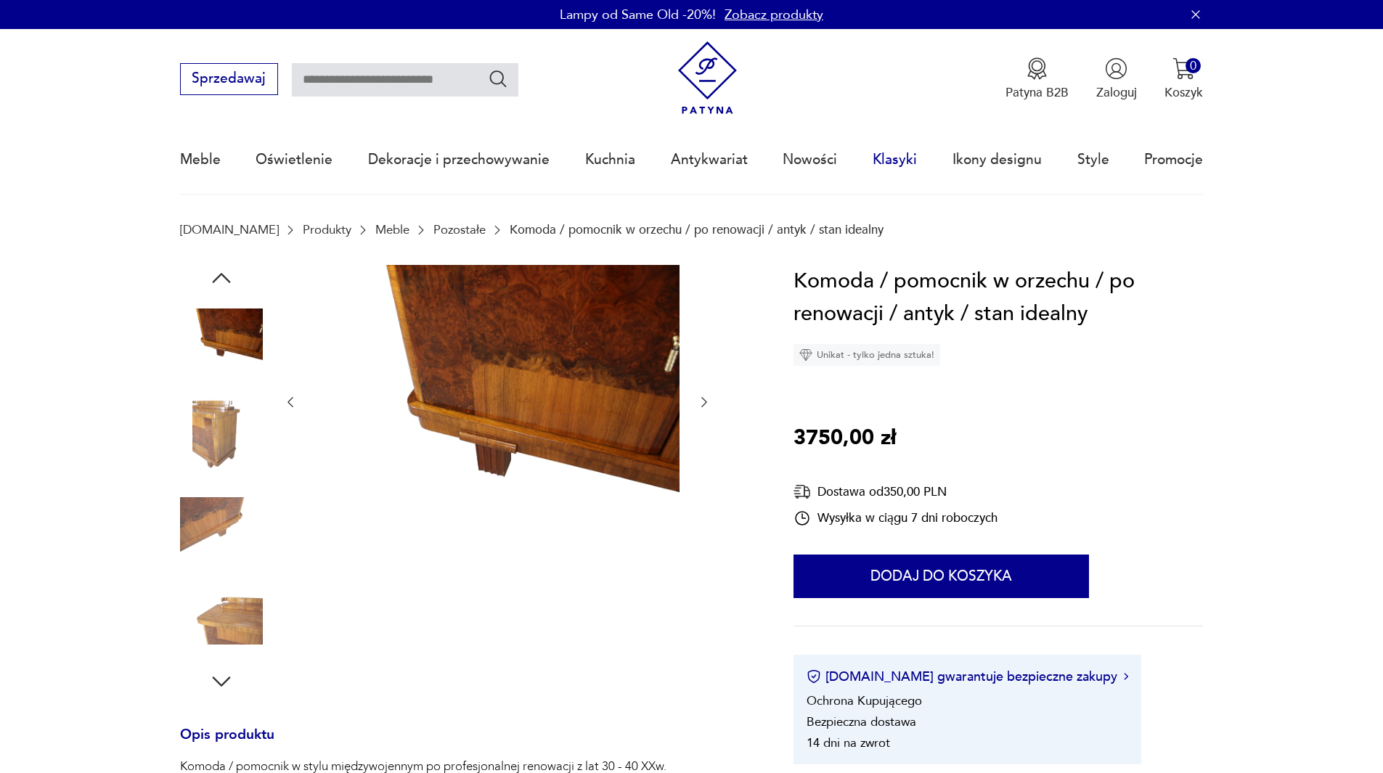 This screenshot has height=773, width=1383. What do you see at coordinates (637, 15) in the screenshot?
I see `p: Lampy od Same Old -20%!` at bounding box center [637, 15].